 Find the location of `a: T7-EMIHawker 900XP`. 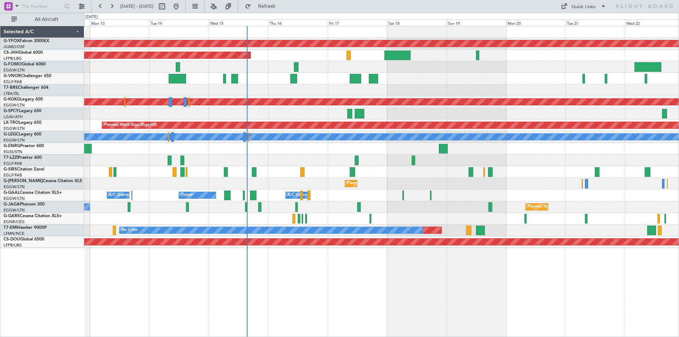

a: T7-EMIHawker 900XP is located at coordinates (25, 228).